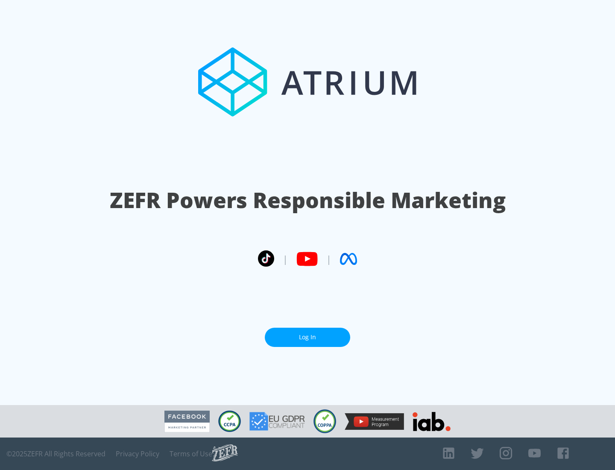  I want to click on img: Facebook Marketing Partner, so click(187, 421).